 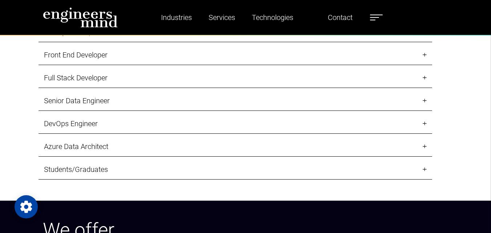 What do you see at coordinates (340, 17) in the screenshot?
I see `a: Contact` at bounding box center [340, 17].